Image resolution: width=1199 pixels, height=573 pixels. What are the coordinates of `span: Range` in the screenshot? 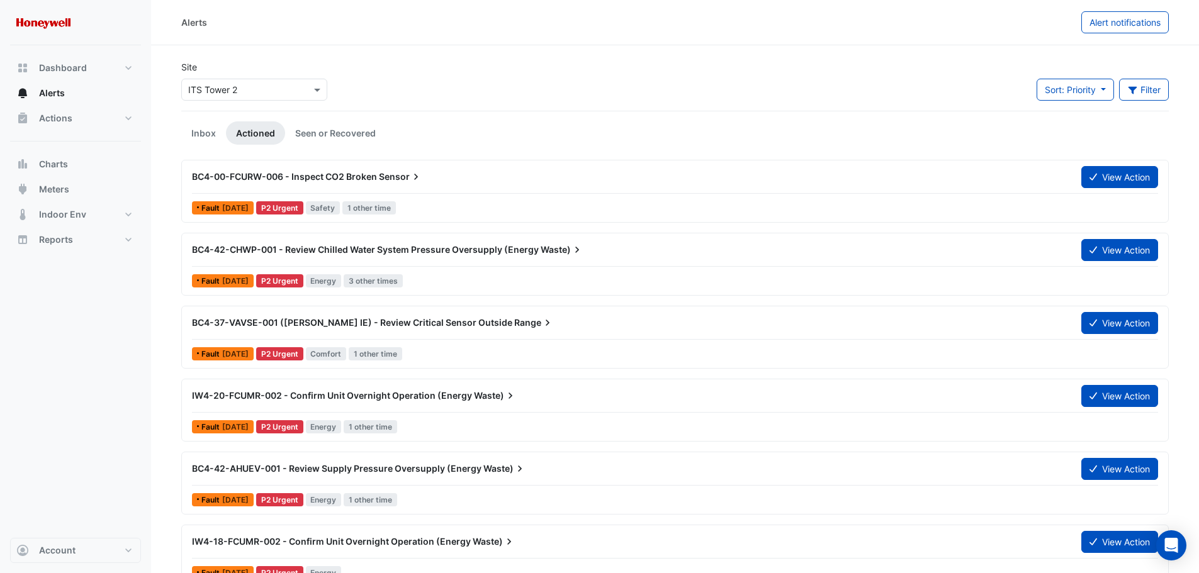 It's located at (534, 323).